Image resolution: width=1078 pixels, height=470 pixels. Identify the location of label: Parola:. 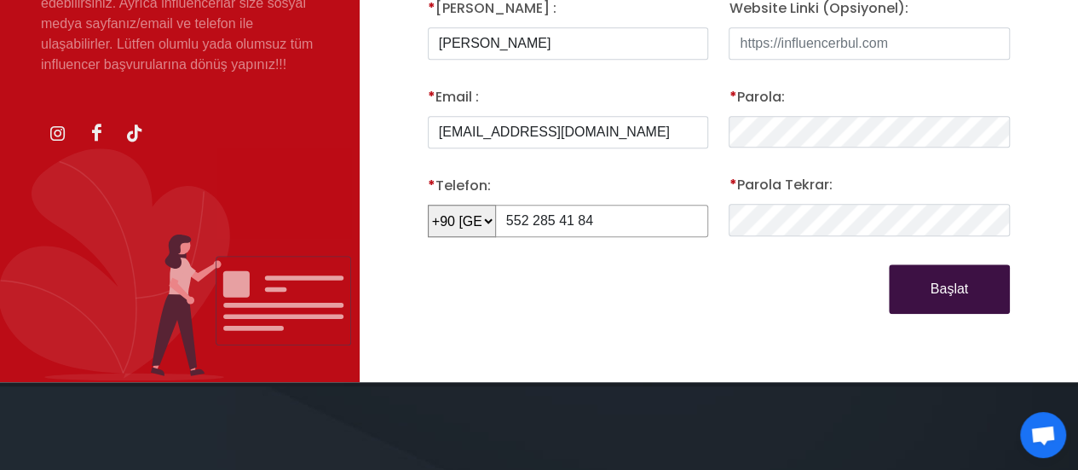
(756, 97).